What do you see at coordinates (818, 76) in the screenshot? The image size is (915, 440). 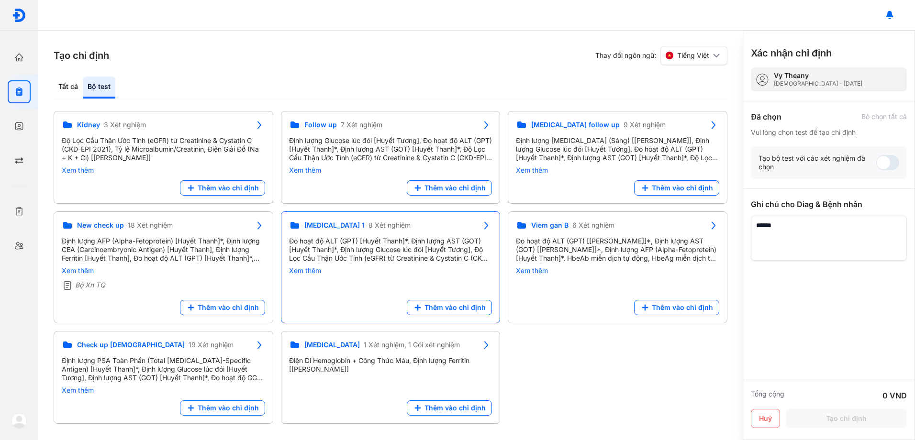 I see `div: Vy Theany` at bounding box center [818, 76].